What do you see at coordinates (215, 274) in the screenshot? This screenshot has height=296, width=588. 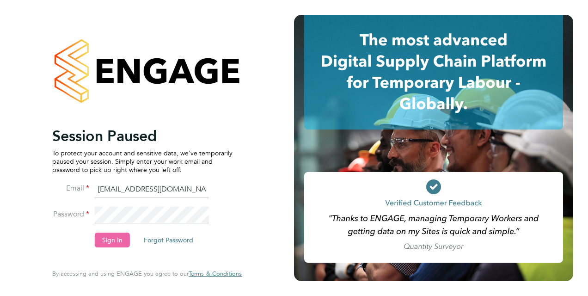 I see `a: Terms & Conditions` at bounding box center [215, 274].